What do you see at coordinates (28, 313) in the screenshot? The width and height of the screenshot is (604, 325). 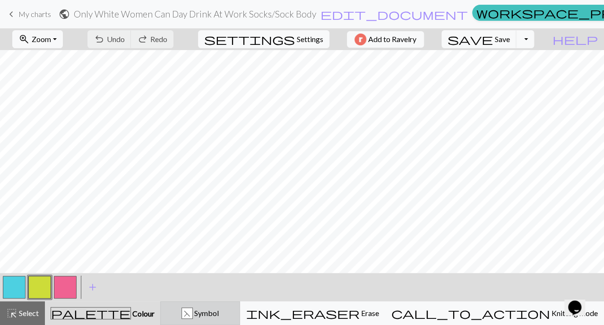 I see `span: Select` at bounding box center [28, 313].